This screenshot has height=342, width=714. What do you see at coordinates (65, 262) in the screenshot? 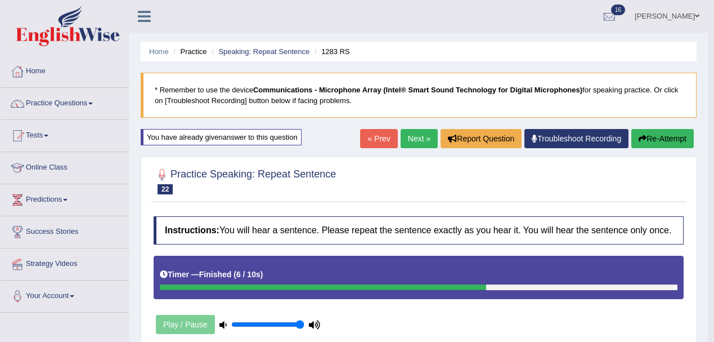
I see `a: Strategy Videos` at bounding box center [65, 262].